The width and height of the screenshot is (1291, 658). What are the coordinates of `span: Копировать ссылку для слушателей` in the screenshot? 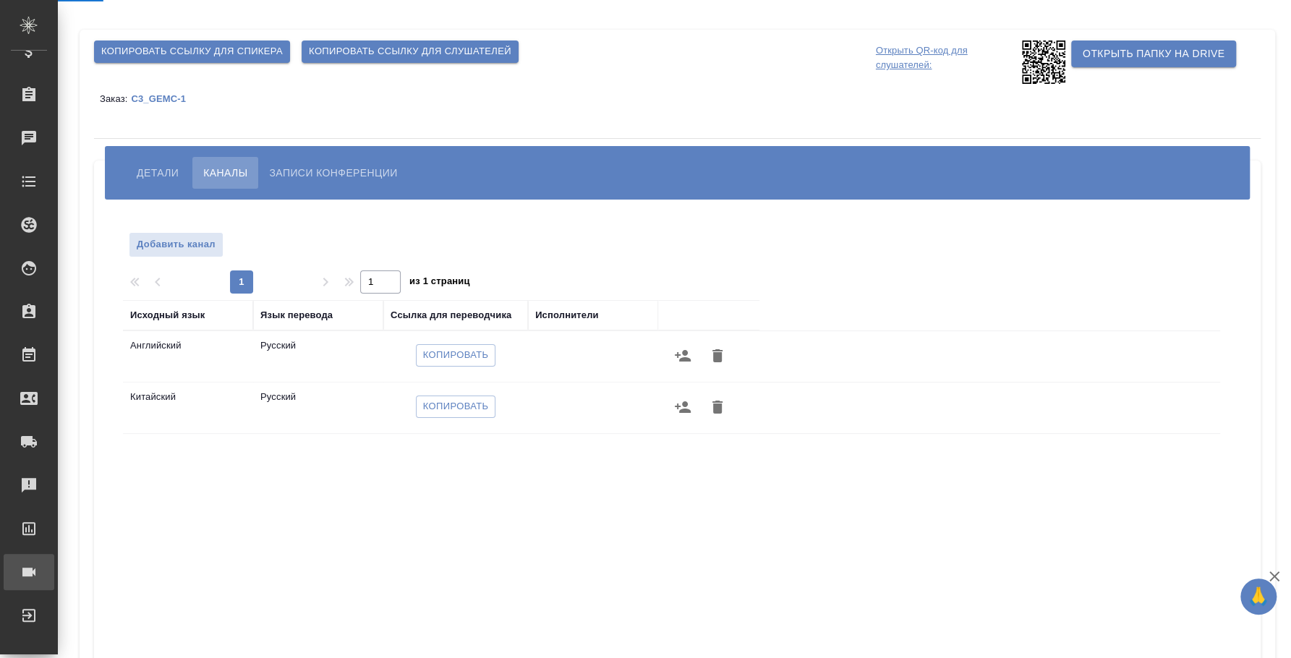 It's located at (410, 51).